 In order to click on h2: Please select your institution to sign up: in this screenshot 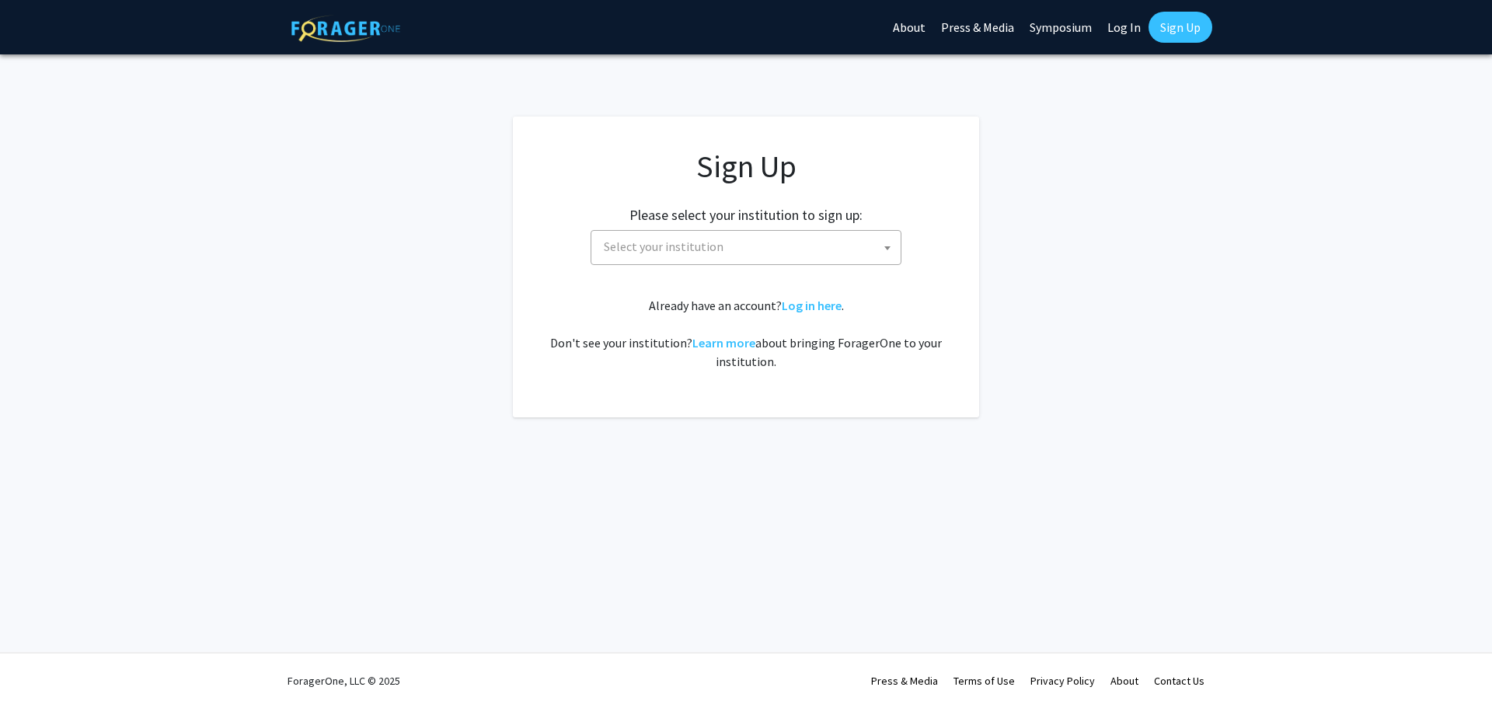, I will do `click(746, 215)`.